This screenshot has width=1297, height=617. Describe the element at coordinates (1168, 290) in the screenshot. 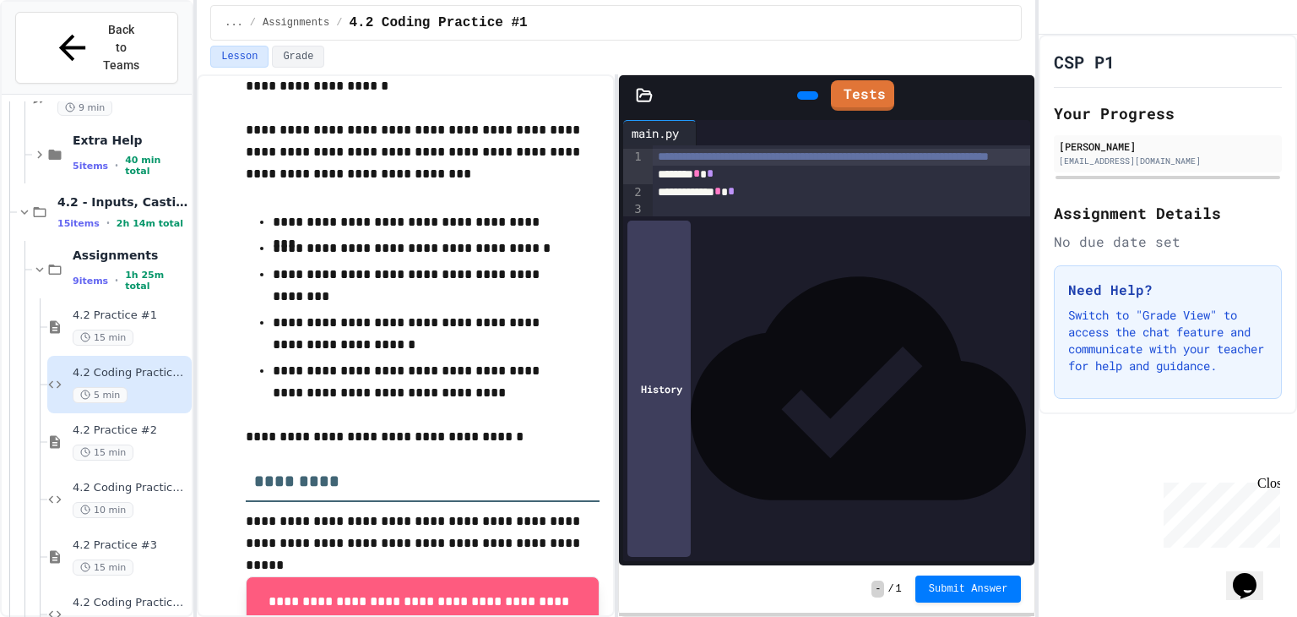

I see `h3: Need Help?` at that location.